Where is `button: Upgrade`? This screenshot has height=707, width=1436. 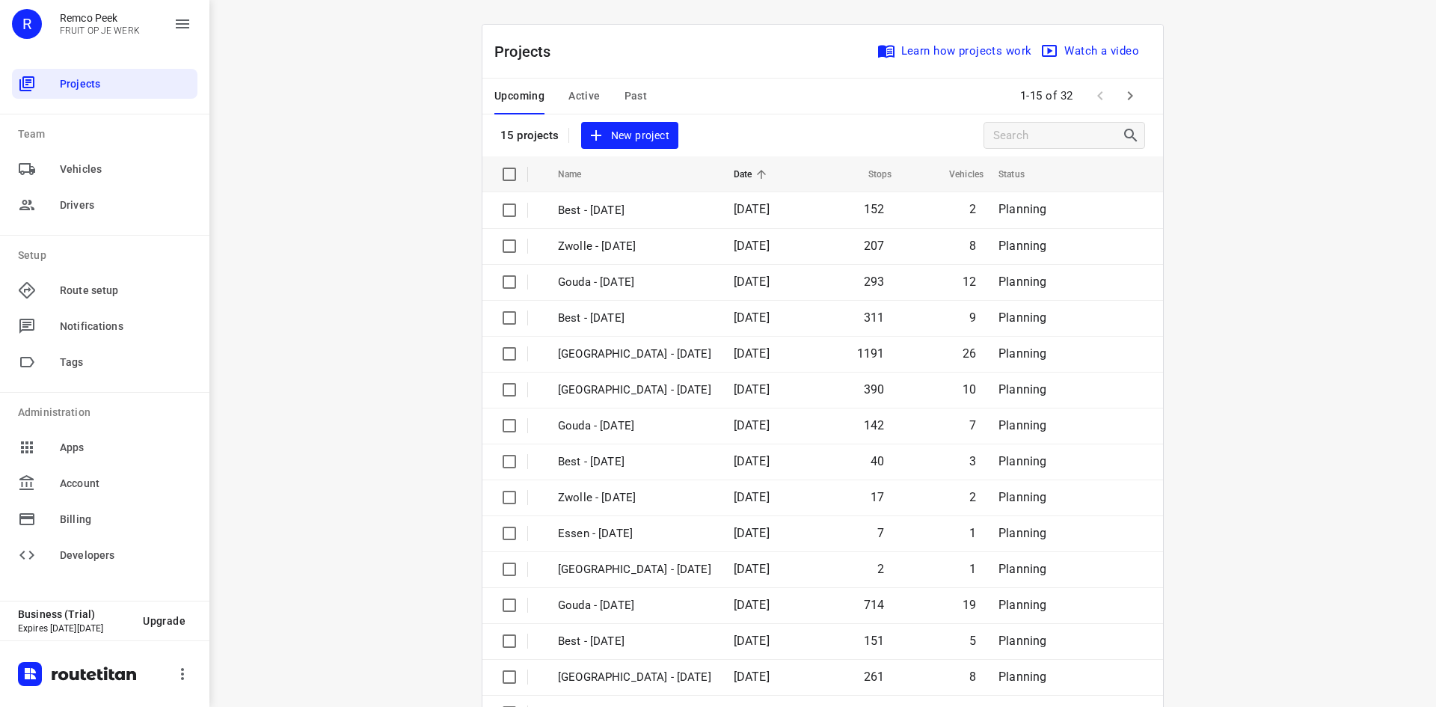
button: Upgrade is located at coordinates (164, 621).